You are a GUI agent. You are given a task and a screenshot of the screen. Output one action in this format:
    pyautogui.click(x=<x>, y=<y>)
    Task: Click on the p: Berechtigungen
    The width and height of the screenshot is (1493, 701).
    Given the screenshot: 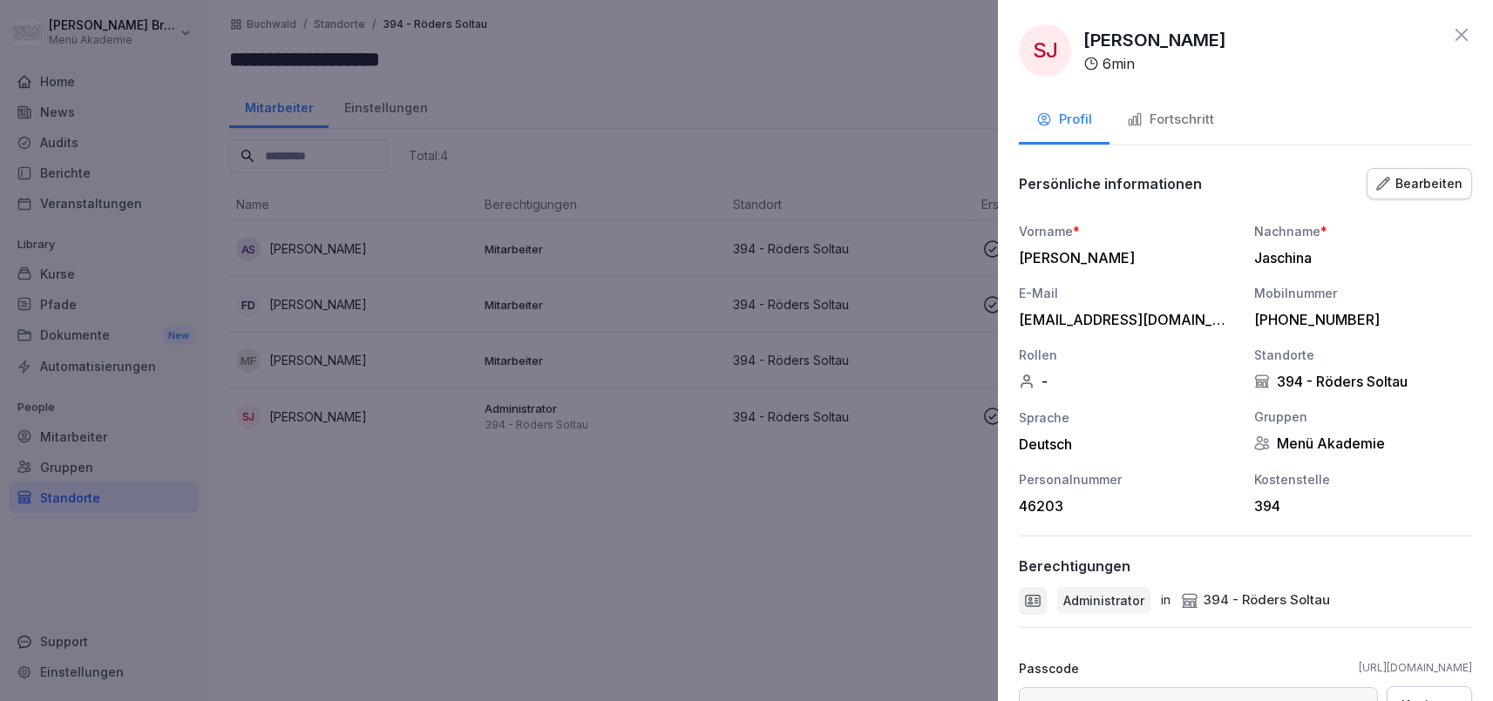 What is the action you would take?
    pyautogui.click(x=1074, y=566)
    